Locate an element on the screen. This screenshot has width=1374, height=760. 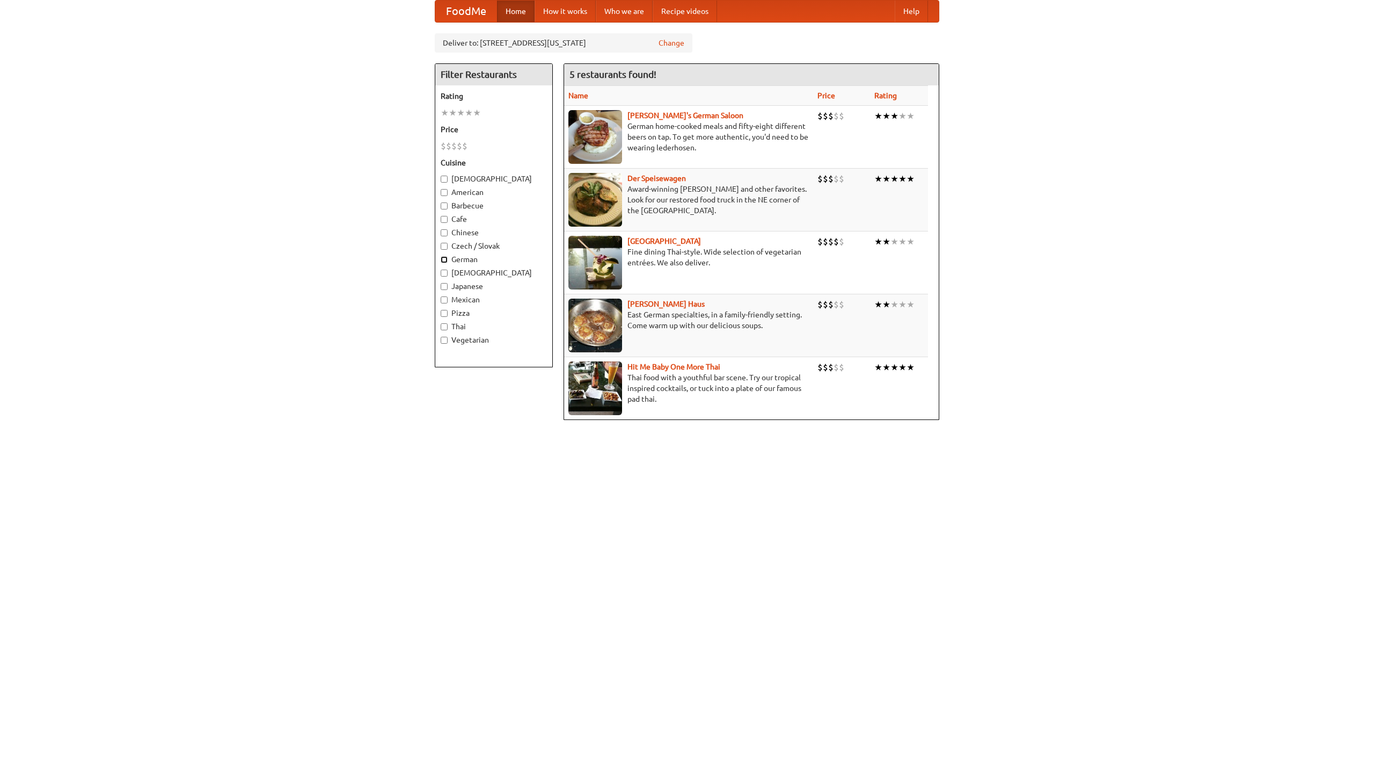
input: Chinese is located at coordinates (444, 232).